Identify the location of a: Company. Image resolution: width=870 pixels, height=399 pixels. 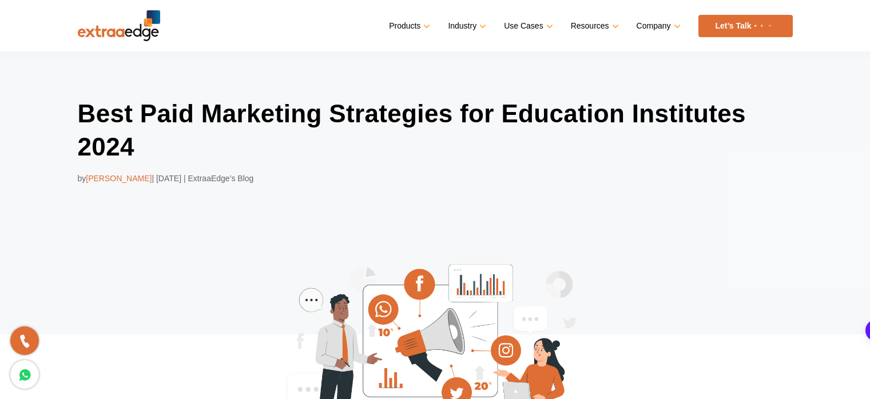
(658, 26).